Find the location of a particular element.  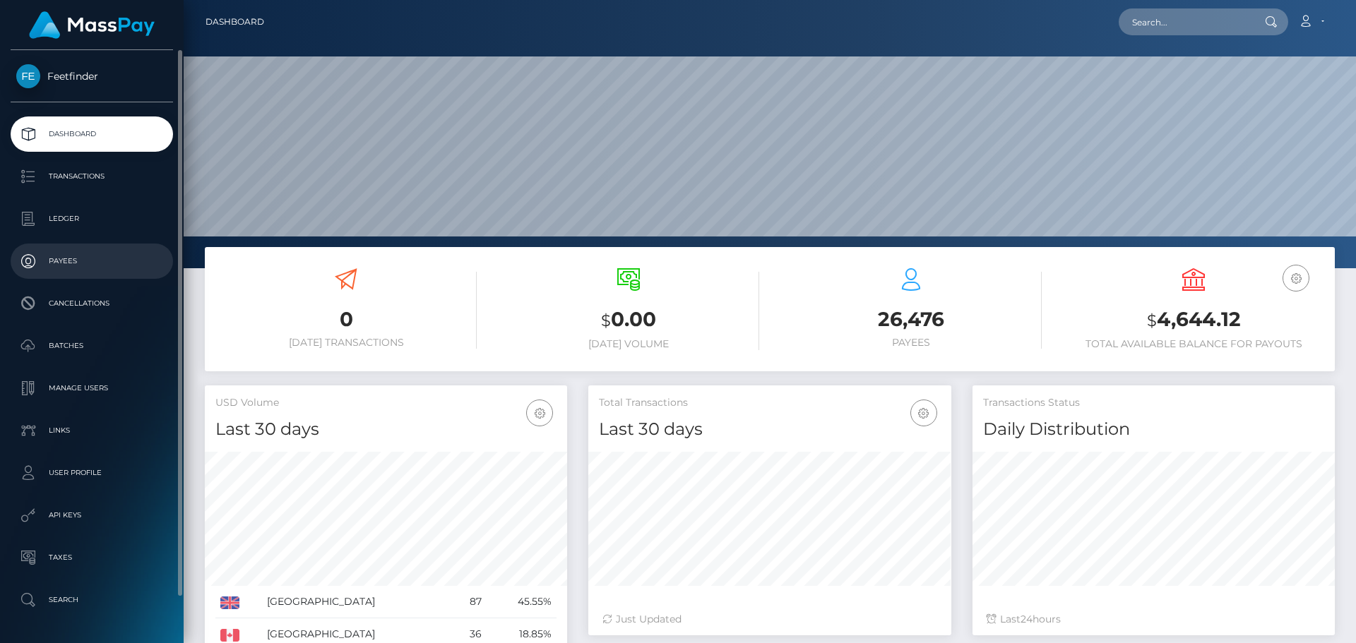

div: Just Updated is located at coordinates (769, 619).